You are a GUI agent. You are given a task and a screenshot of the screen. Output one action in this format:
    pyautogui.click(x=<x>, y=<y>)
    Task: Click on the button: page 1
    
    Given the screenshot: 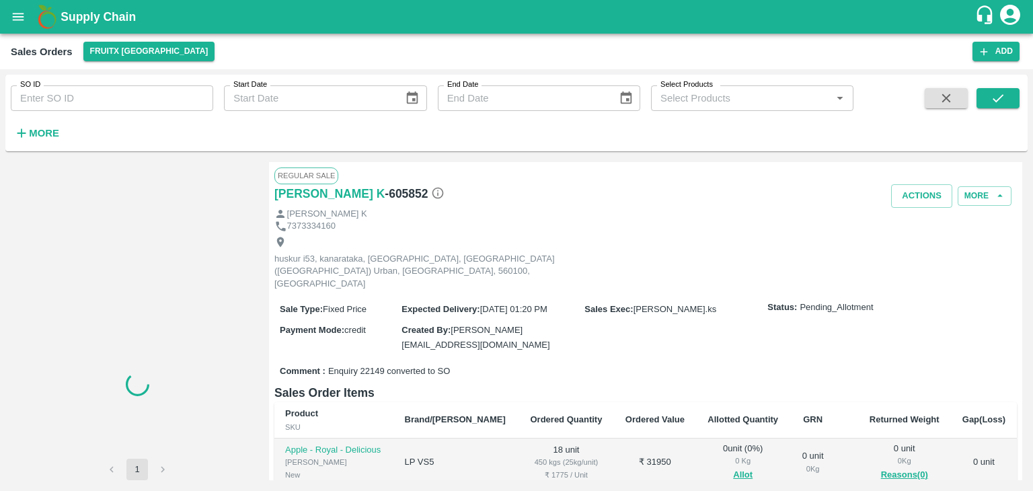 What is the action you would take?
    pyautogui.click(x=137, y=469)
    